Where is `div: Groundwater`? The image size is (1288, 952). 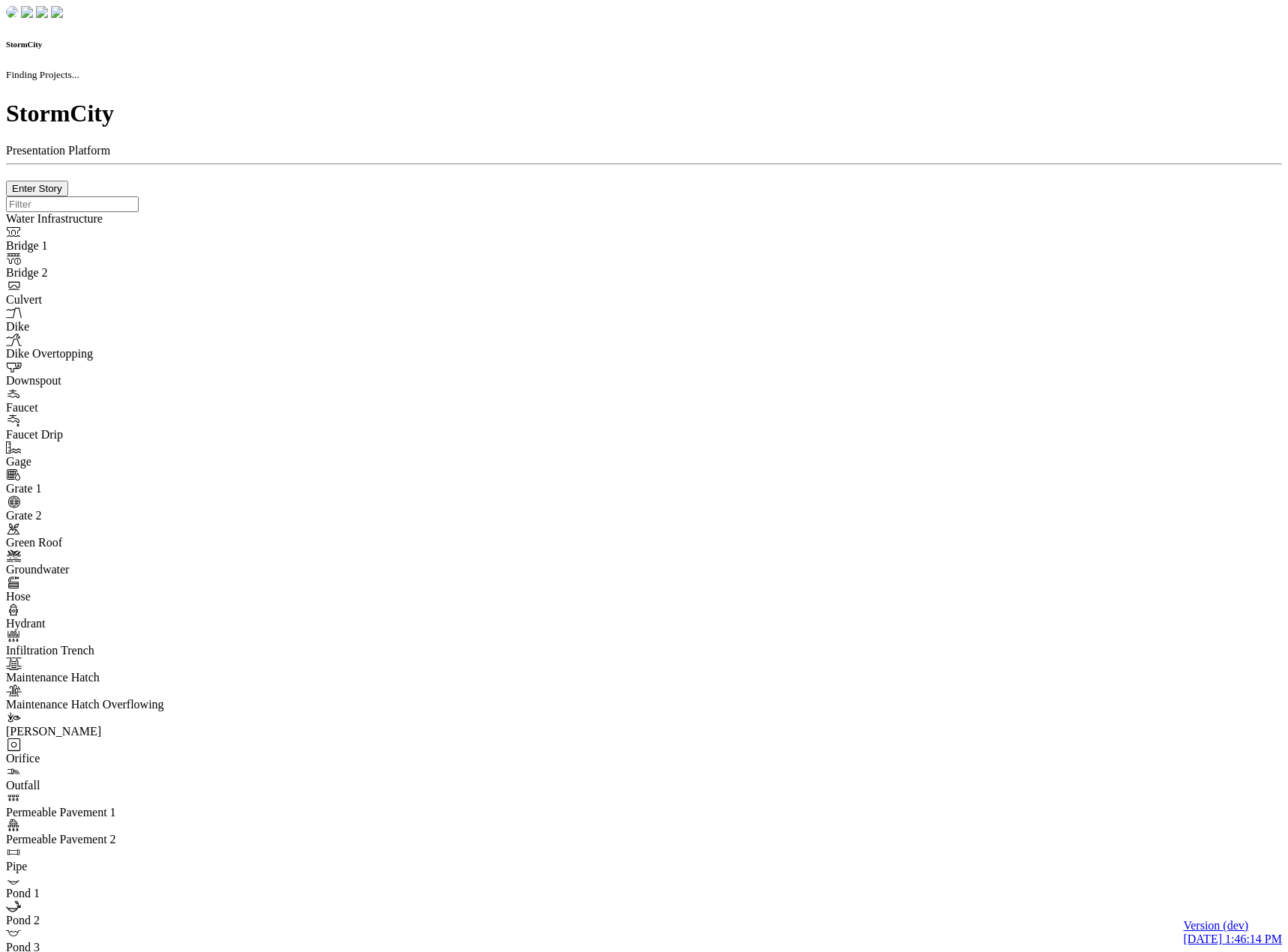 div: Groundwater is located at coordinates (108, 570).